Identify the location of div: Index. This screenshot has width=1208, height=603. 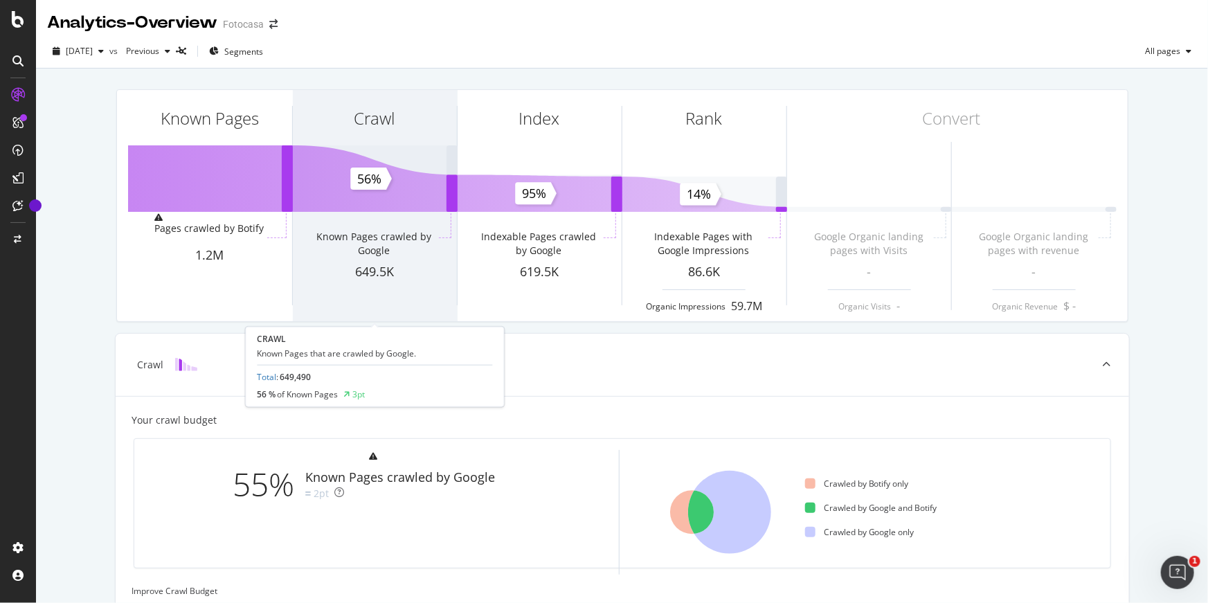
(539, 118).